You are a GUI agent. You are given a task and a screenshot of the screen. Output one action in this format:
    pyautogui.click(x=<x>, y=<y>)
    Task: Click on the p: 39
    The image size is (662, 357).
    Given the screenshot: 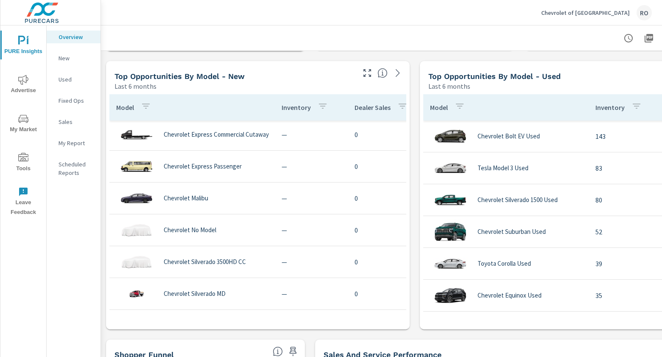 What is the action you would take?
    pyautogui.click(x=625, y=263)
    